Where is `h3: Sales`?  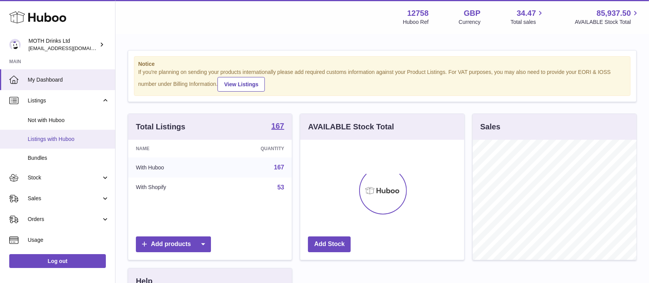 h3: Sales is located at coordinates (490, 127).